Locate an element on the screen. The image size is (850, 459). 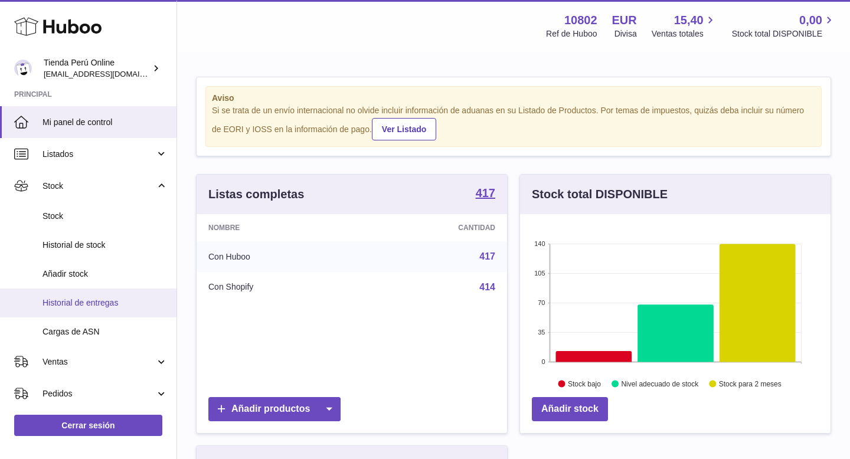
div: Divisa is located at coordinates (626, 34).